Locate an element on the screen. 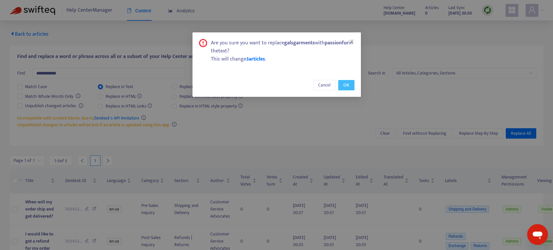  span: 3 articles is located at coordinates (255, 59).